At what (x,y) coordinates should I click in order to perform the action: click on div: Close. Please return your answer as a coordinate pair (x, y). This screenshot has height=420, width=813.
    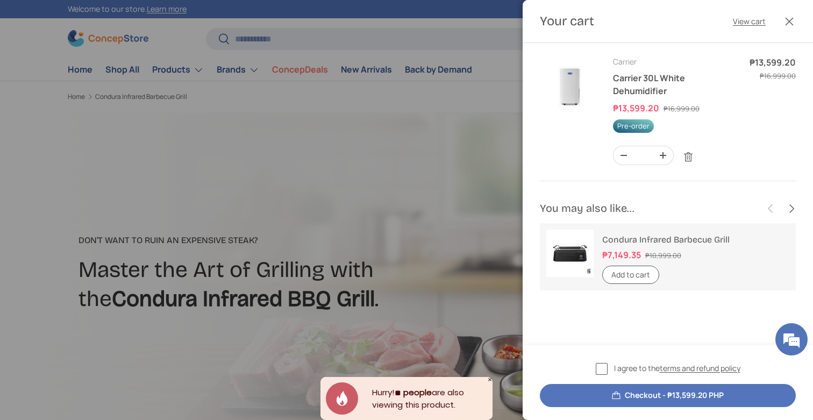
    Looking at the image, I should click on (490, 380).